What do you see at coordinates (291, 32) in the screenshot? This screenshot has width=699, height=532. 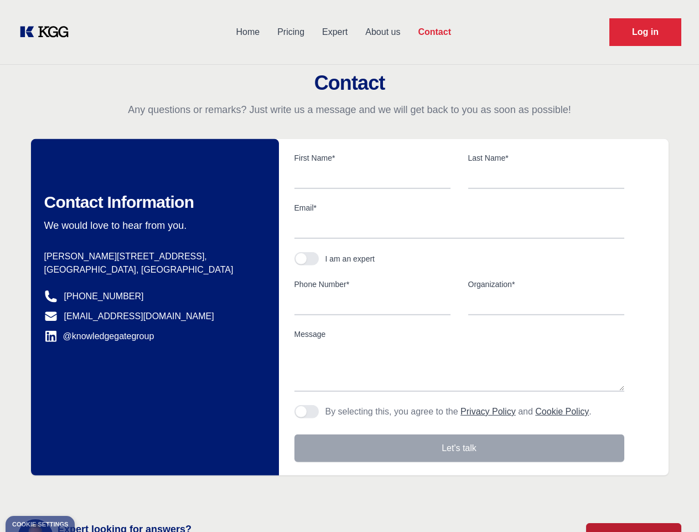 I see `a: Pricing` at bounding box center [291, 32].